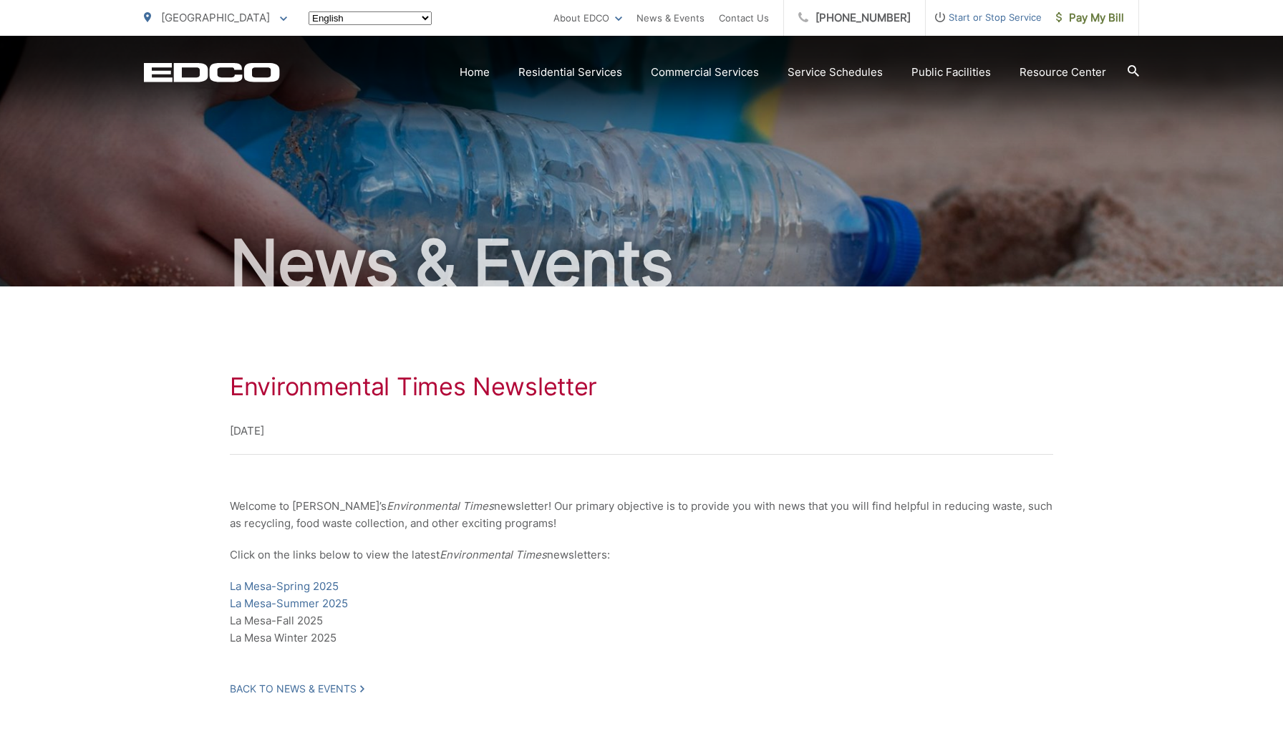 This screenshot has width=1283, height=739. Describe the element at coordinates (641, 555) in the screenshot. I see `p: Click on the links below to view the latest newsletters:` at that location.